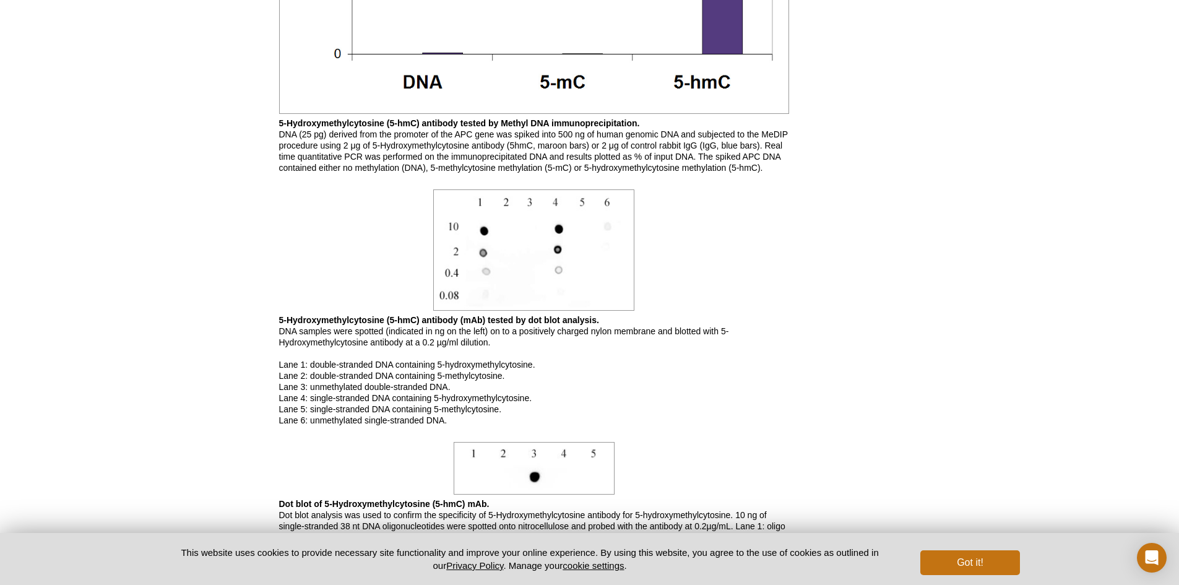 The width and height of the screenshot is (1179, 585). What do you see at coordinates (970, 563) in the screenshot?
I see `button: Got it!` at bounding box center [970, 563].